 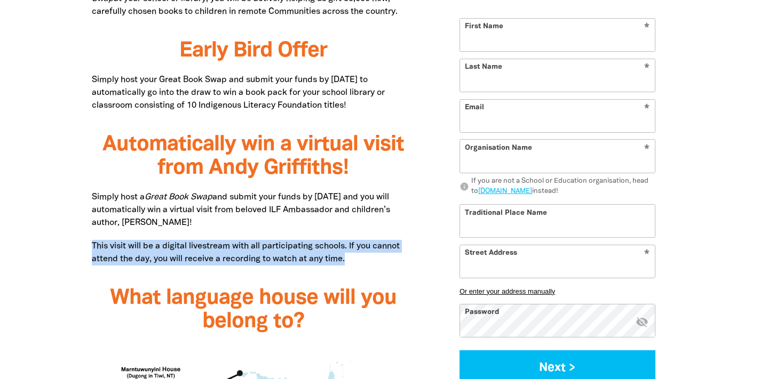 I want to click on button: visibility_off, so click(x=642, y=323).